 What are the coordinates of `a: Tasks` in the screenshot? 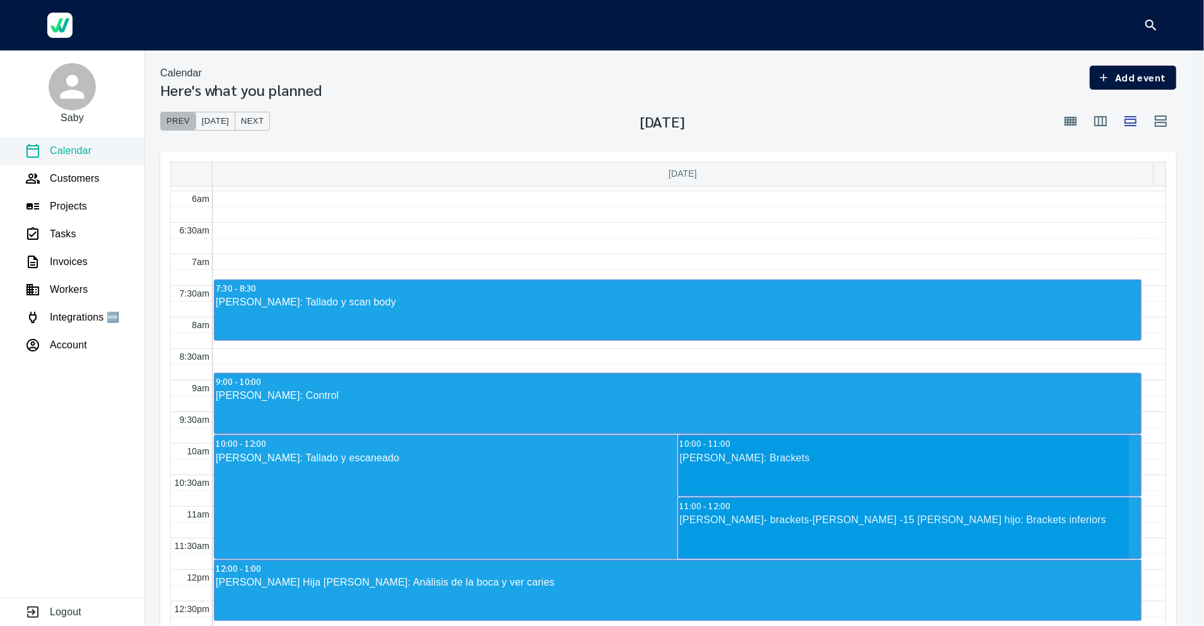 It's located at (50, 234).